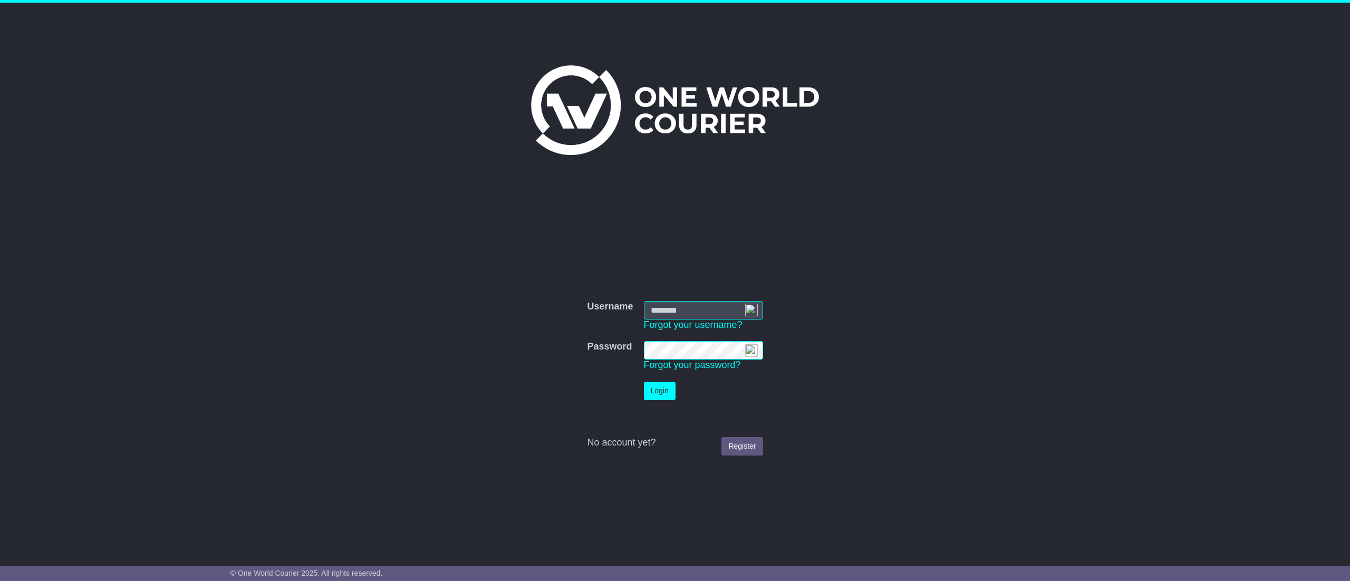  What do you see at coordinates (742, 446) in the screenshot?
I see `a: Register` at bounding box center [742, 446].